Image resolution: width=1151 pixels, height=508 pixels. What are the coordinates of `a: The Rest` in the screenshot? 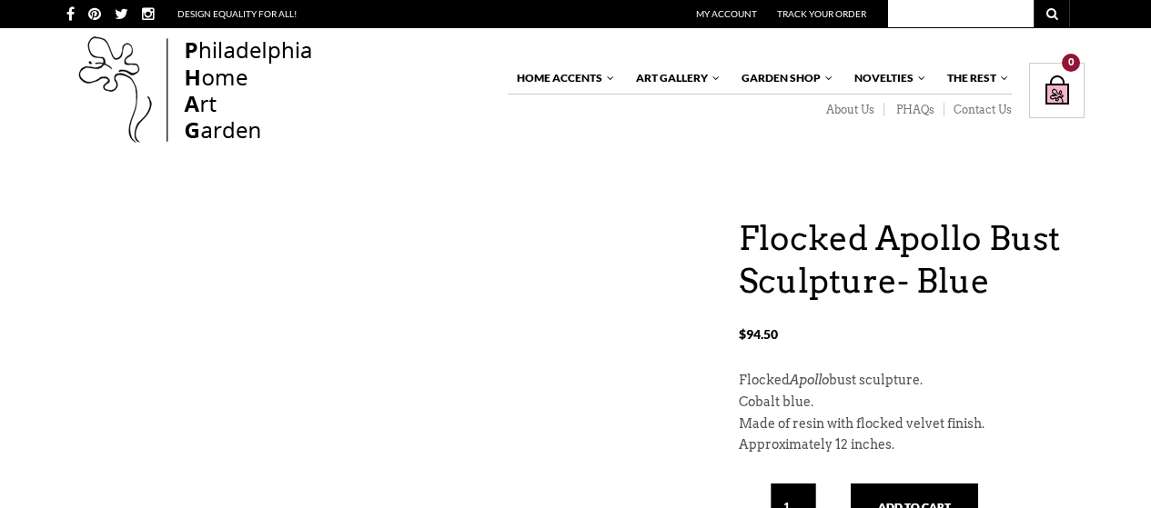 It's located at (973, 78).